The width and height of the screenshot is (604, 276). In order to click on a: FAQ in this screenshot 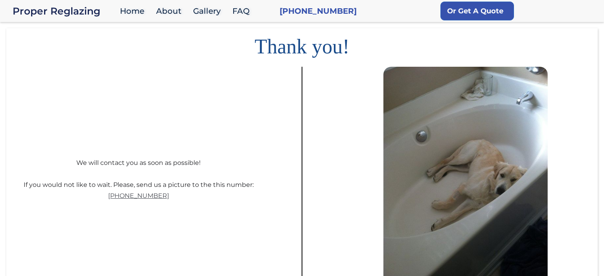, I will do `click(243, 11)`.